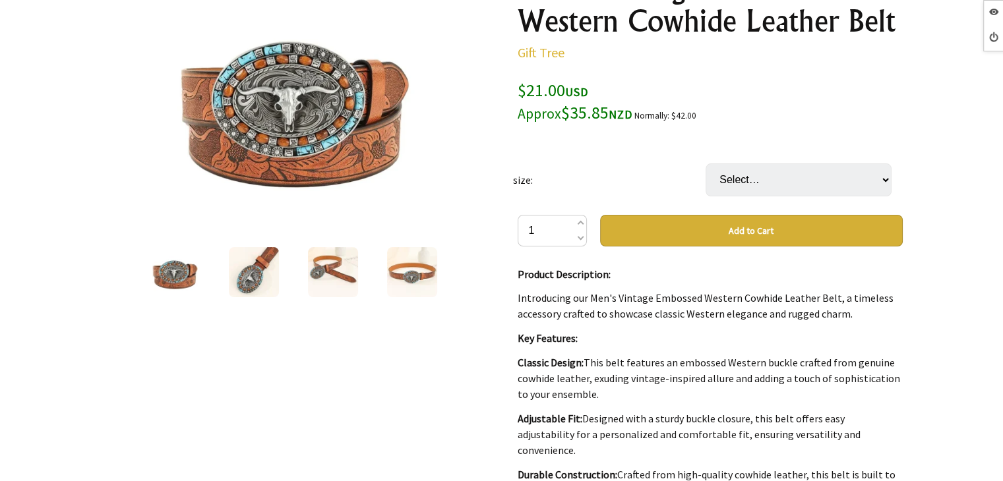  What do you see at coordinates (751, 231) in the screenshot?
I see `button: Add to Cart` at bounding box center [751, 231].